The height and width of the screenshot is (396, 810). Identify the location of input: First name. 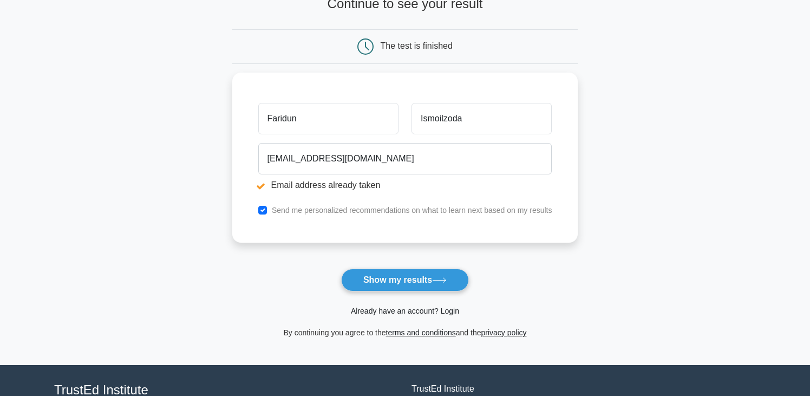
(328, 119).